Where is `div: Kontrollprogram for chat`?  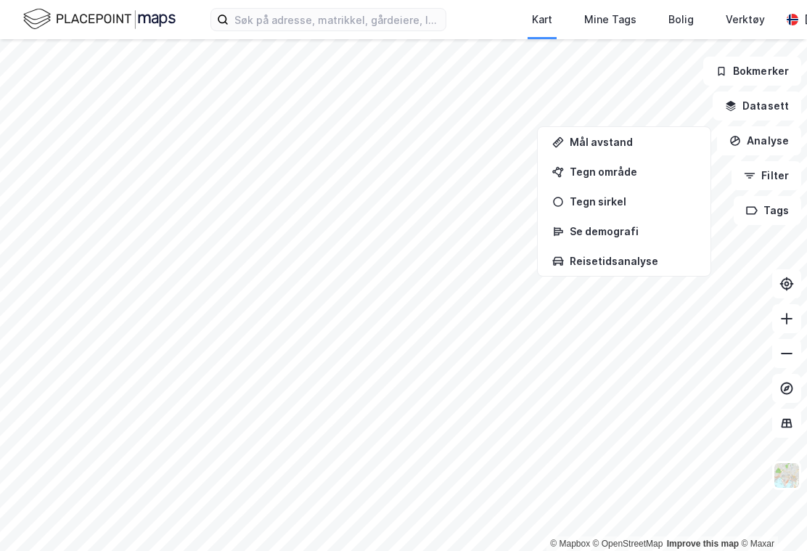
div: Kontrollprogram for chat is located at coordinates (770, 516).